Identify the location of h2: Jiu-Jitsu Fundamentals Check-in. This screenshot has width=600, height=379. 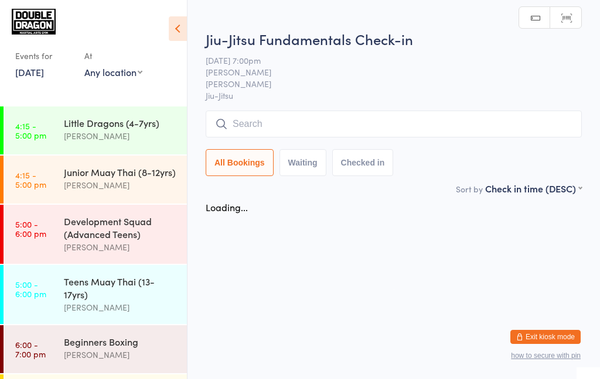
(393, 39).